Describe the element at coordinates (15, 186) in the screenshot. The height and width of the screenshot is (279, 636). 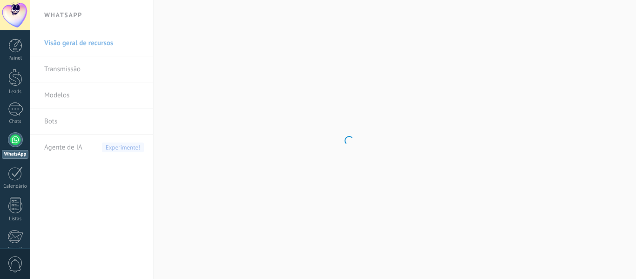
I see `div: Calendário` at that location.